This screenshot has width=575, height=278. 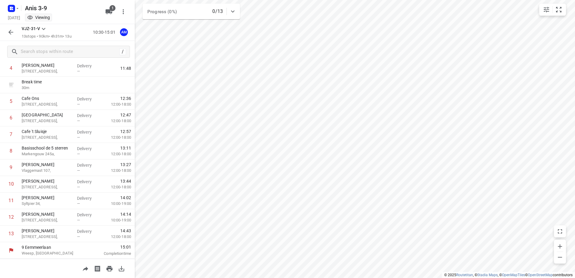 I want to click on div: 11, so click(x=11, y=200).